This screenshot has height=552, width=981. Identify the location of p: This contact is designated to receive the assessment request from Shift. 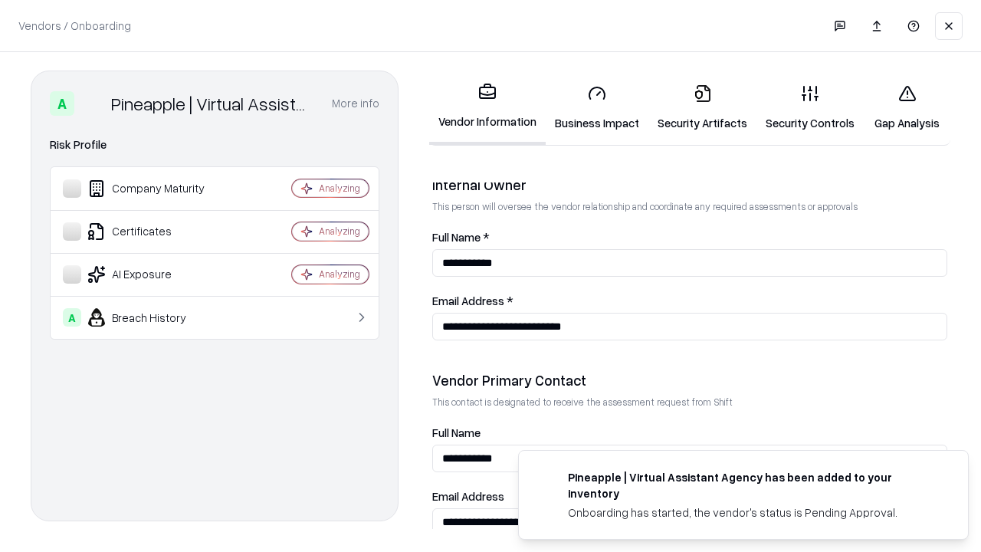
(690, 402).